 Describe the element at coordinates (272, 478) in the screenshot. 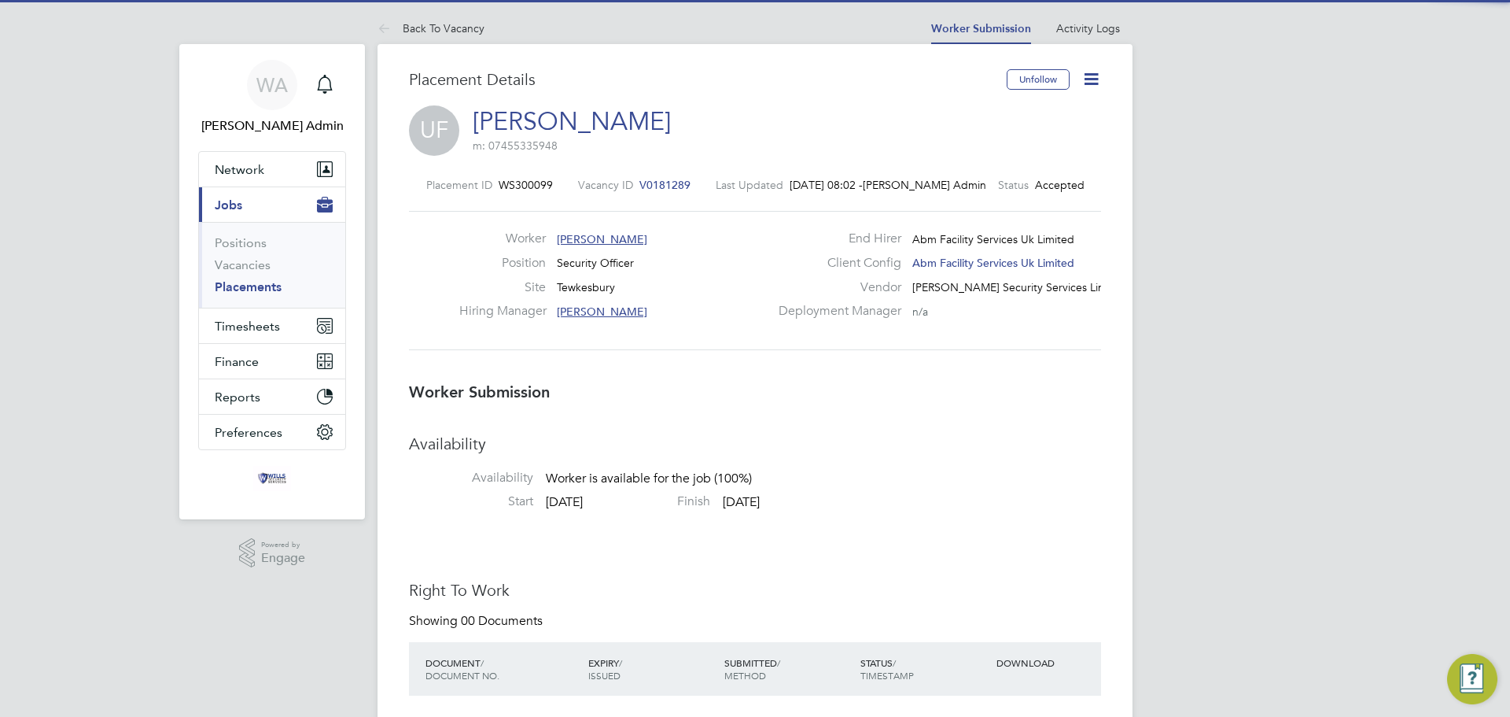

I see `img: wills-security-logo-retina.png` at that location.